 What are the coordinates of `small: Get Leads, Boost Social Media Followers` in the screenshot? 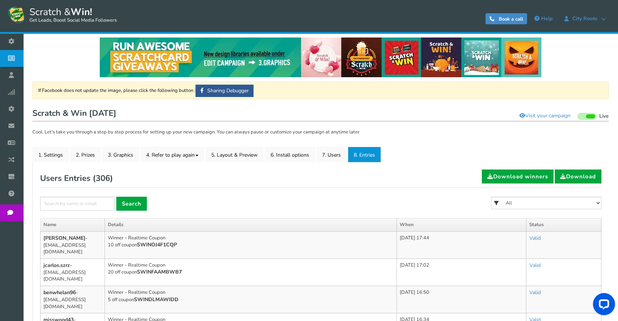 It's located at (73, 21).